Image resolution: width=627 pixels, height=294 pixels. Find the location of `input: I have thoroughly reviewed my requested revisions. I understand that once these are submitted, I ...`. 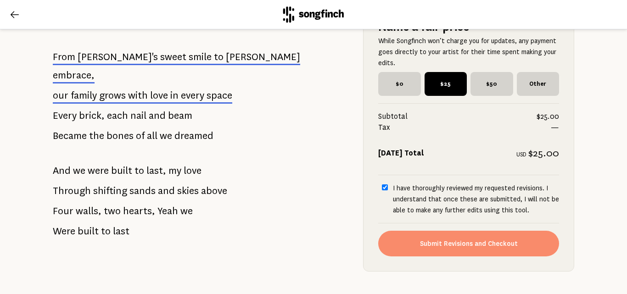

input: I have thoroughly reviewed my requested revisions. I understand that once these are submitted, I ... is located at coordinates (384, 187).